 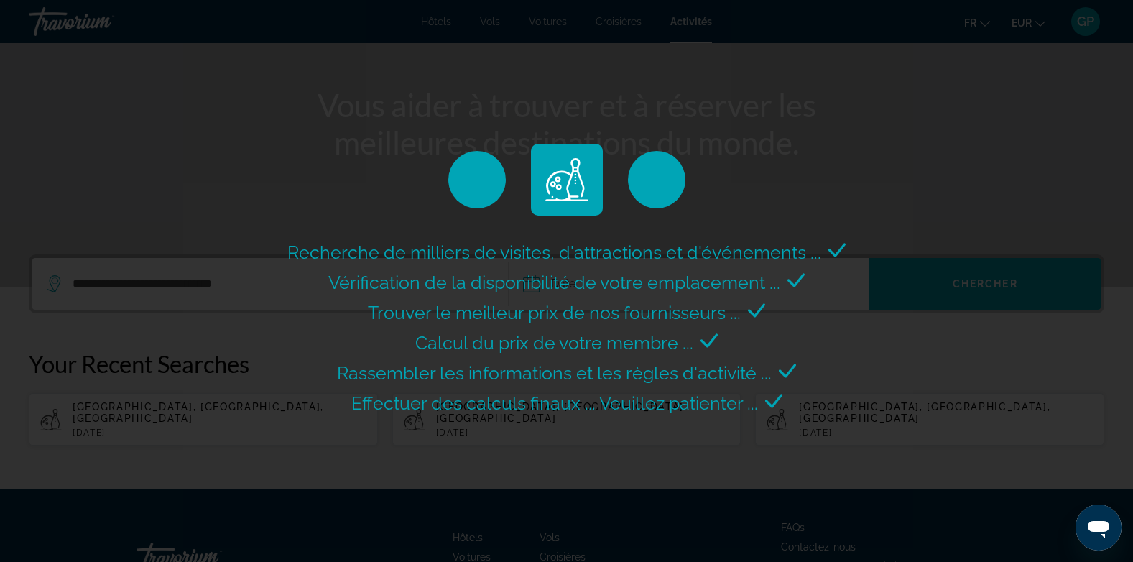 I want to click on span: Vérification de la disponibilité de votre emplacement ..., so click(x=554, y=282).